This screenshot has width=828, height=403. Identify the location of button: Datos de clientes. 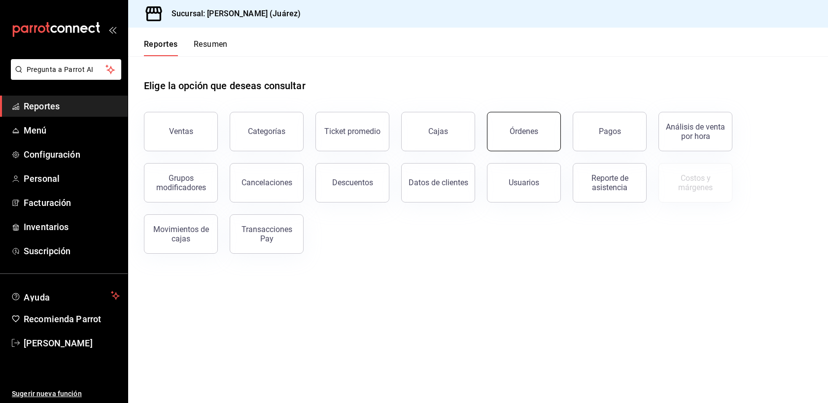
(438, 183).